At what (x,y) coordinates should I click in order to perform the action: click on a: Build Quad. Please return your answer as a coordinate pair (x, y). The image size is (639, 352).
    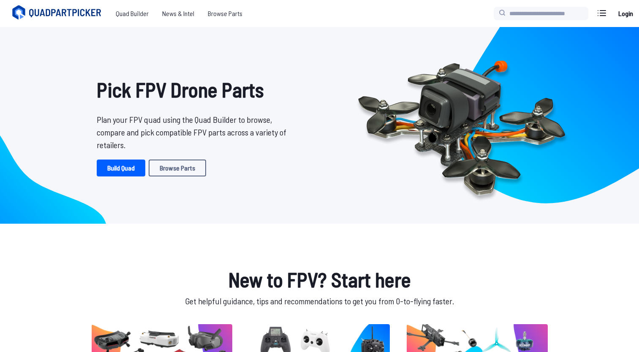
    Looking at the image, I should click on (121, 168).